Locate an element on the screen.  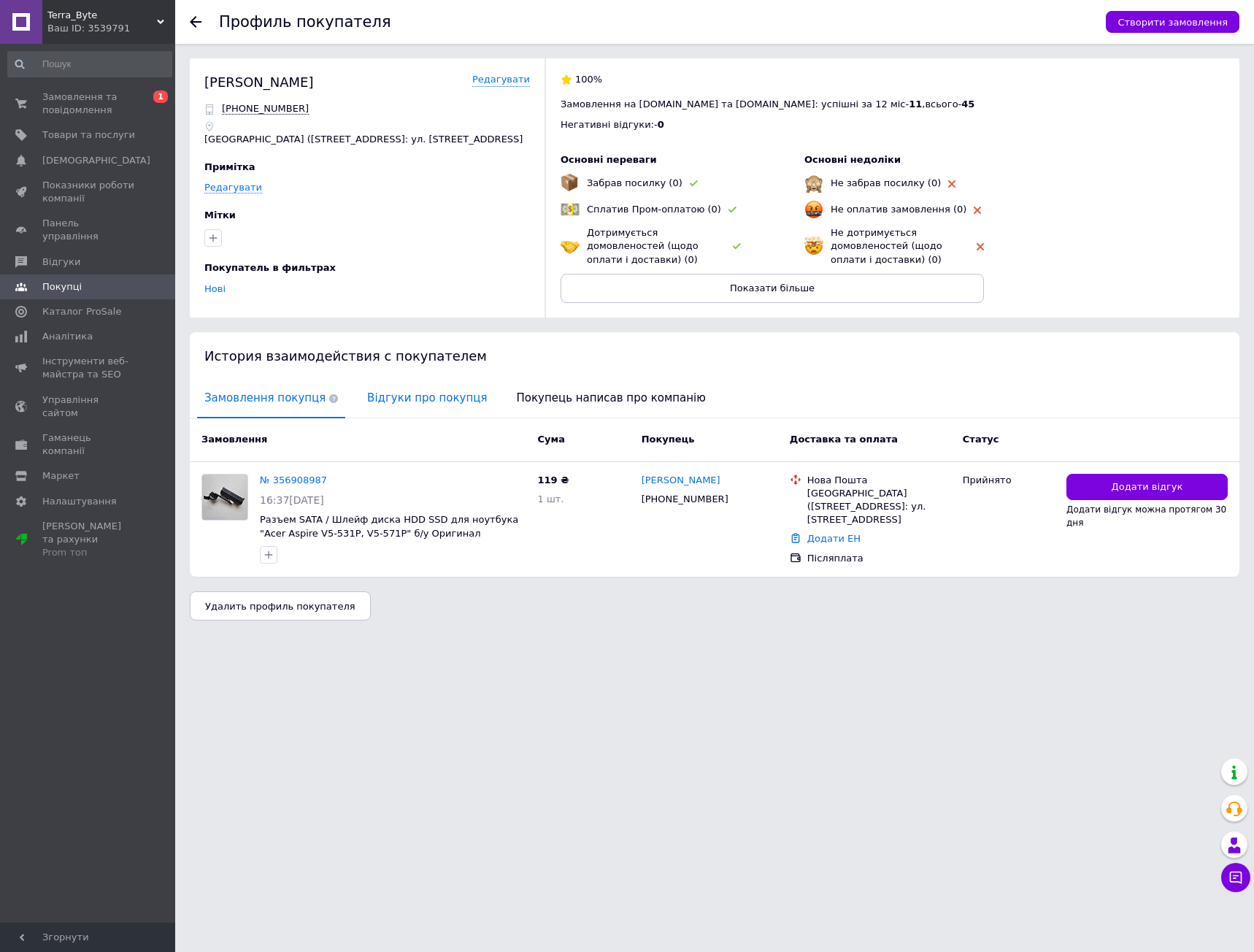
span: Примітка is located at coordinates (230, 166).